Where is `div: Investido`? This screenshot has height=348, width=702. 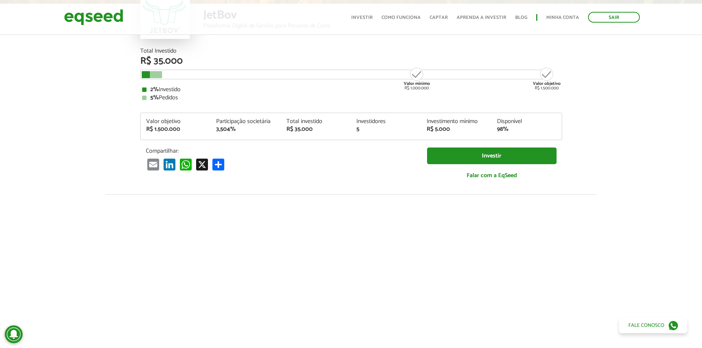 div: Investido is located at coordinates (351, 90).